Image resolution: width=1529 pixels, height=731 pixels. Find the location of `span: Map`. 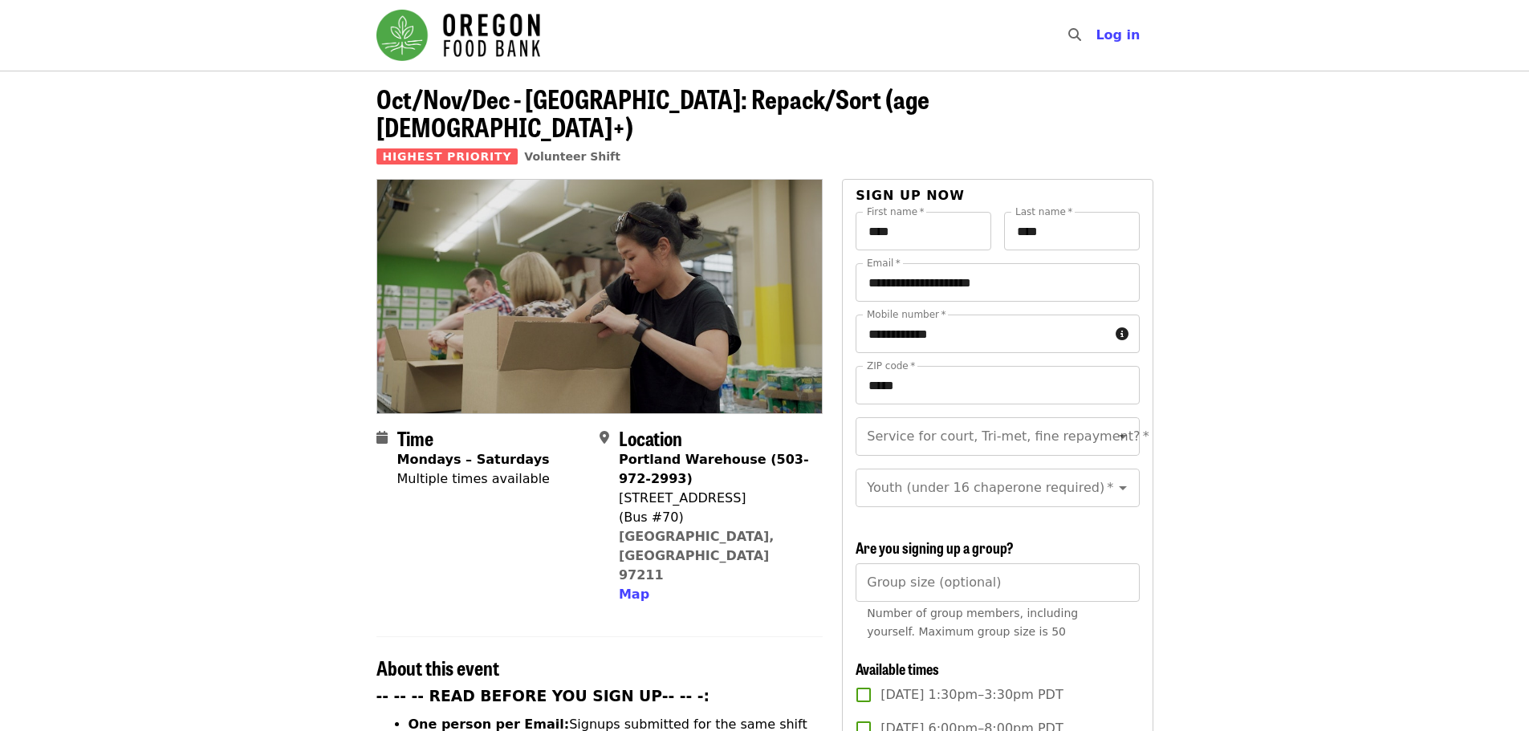

span: Map is located at coordinates (634, 594).